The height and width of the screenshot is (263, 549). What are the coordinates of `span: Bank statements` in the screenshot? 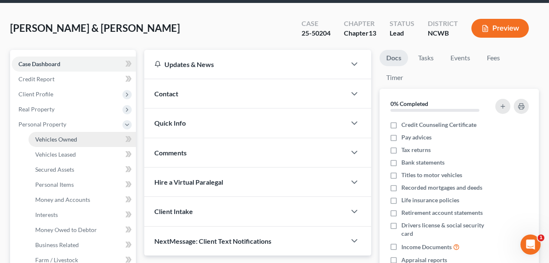 It's located at (423, 163).